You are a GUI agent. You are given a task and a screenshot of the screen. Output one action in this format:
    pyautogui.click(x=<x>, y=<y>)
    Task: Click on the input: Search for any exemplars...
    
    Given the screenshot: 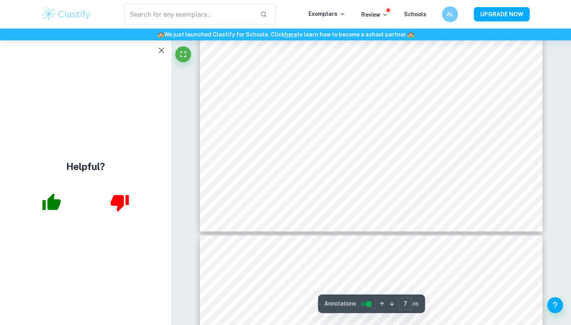 What is the action you would take?
    pyautogui.click(x=189, y=14)
    